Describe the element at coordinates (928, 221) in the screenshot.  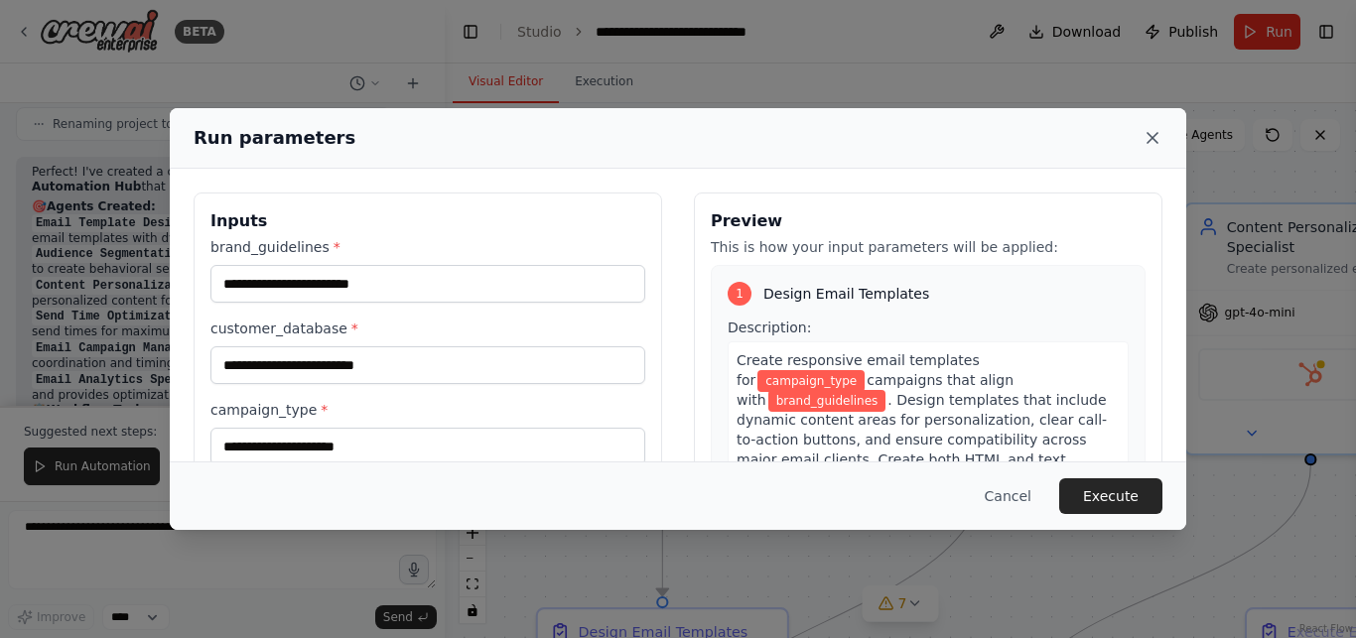
I see `h3: Preview` at that location.